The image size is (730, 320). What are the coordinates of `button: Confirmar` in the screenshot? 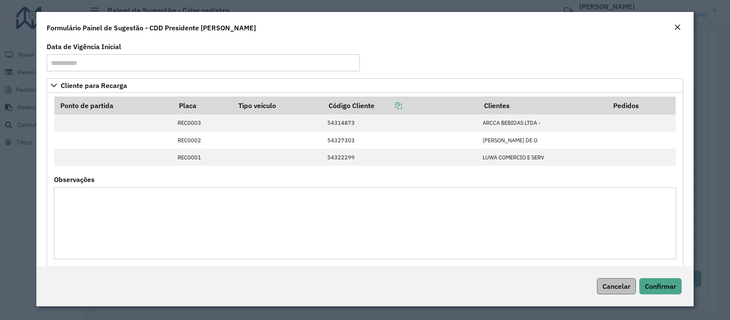 It's located at (660, 287).